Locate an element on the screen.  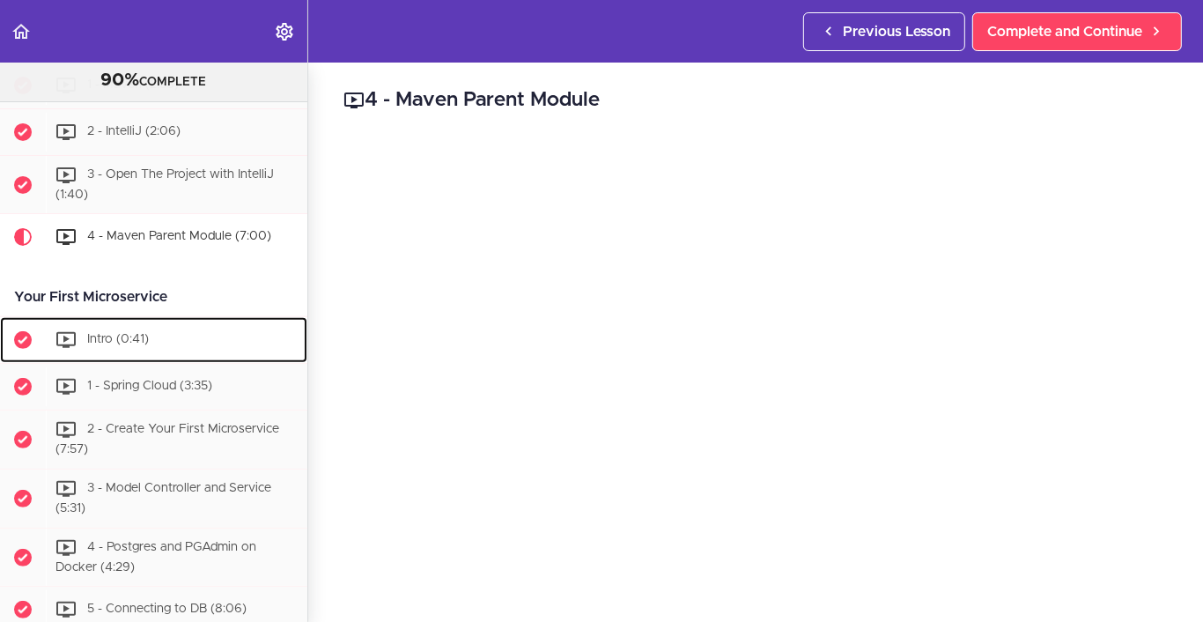
span: Previous Lesson is located at coordinates (897, 32).